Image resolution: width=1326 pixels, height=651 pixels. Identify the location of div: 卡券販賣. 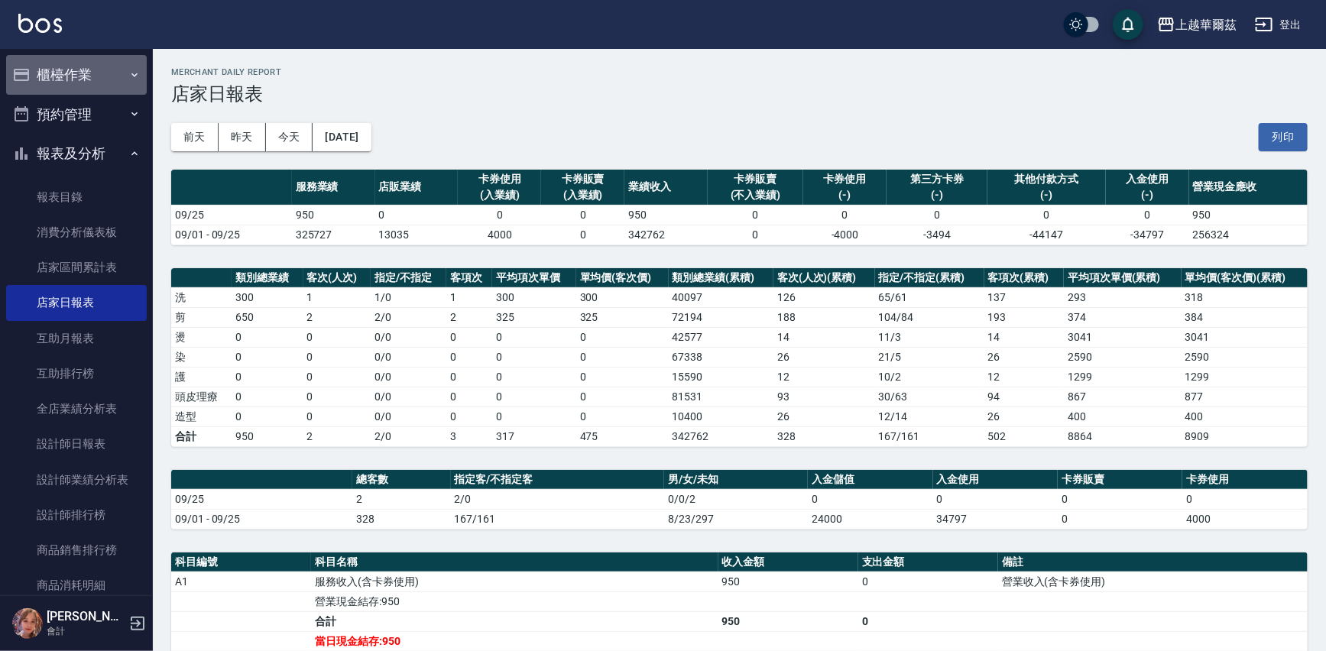
(755, 179).